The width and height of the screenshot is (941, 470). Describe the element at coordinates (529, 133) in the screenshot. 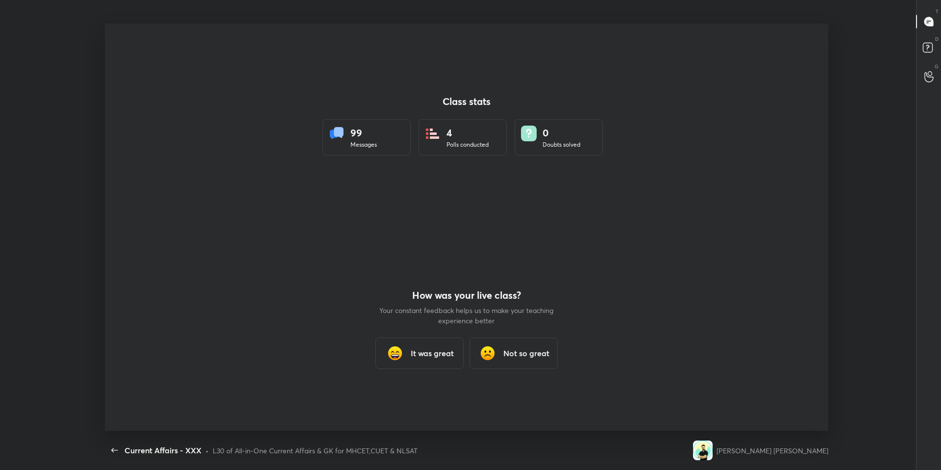

I see `img: doubts.8a449be9.svg` at that location.